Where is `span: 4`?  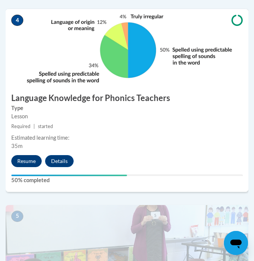
span: 4 is located at coordinates (17, 20).